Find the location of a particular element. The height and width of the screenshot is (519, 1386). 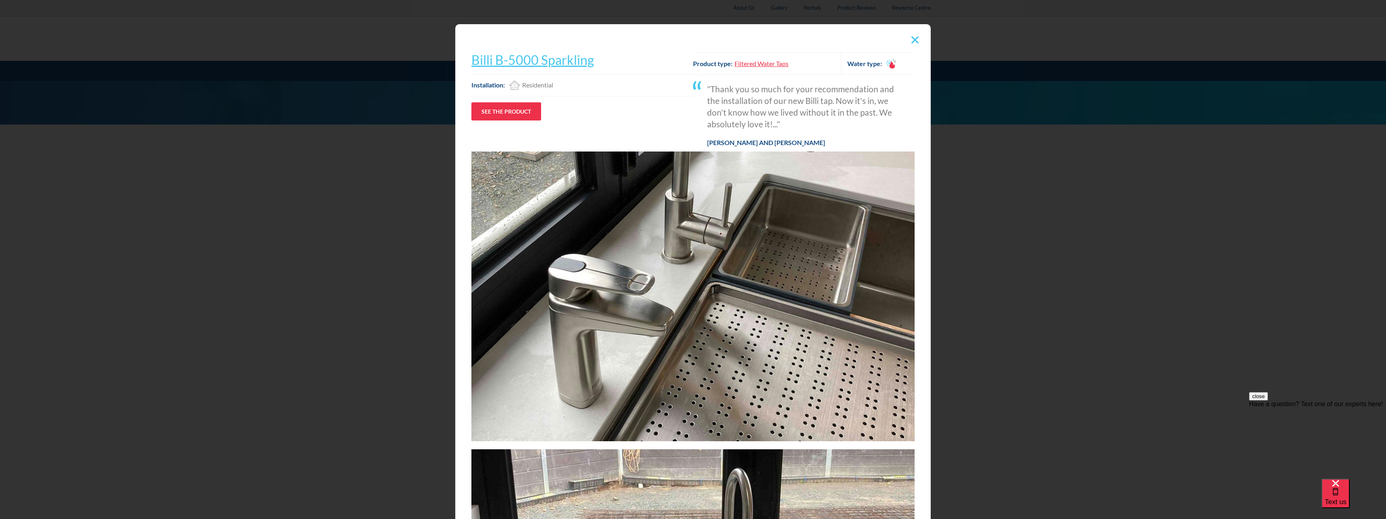

h4: Water type: is located at coordinates (865, 64).